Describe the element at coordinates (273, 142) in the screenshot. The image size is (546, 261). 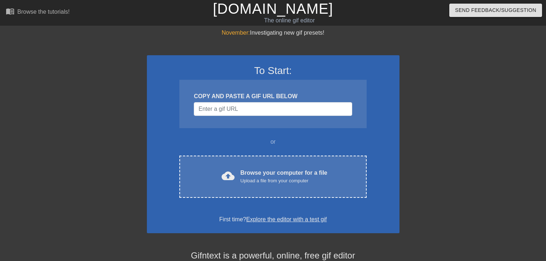
I see `div: or` at that location.